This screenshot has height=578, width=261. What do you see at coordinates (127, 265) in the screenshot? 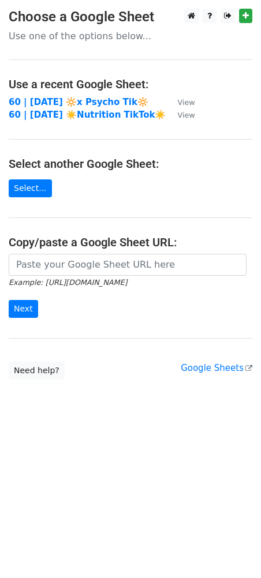
I see `input: Paste your Google Sheet URL here` at bounding box center [127, 265].